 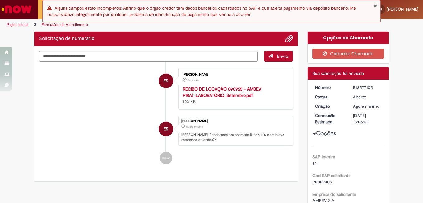 I want to click on textarea: Digite sua mensagem aqui..., so click(x=148, y=56).